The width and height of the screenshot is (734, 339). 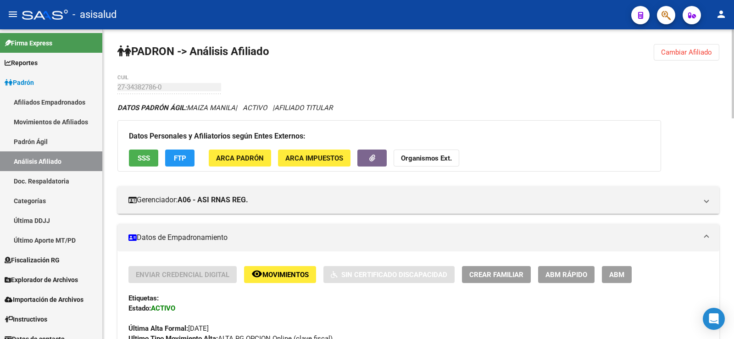 I want to click on strong: Etiquetas:, so click(x=144, y=298).